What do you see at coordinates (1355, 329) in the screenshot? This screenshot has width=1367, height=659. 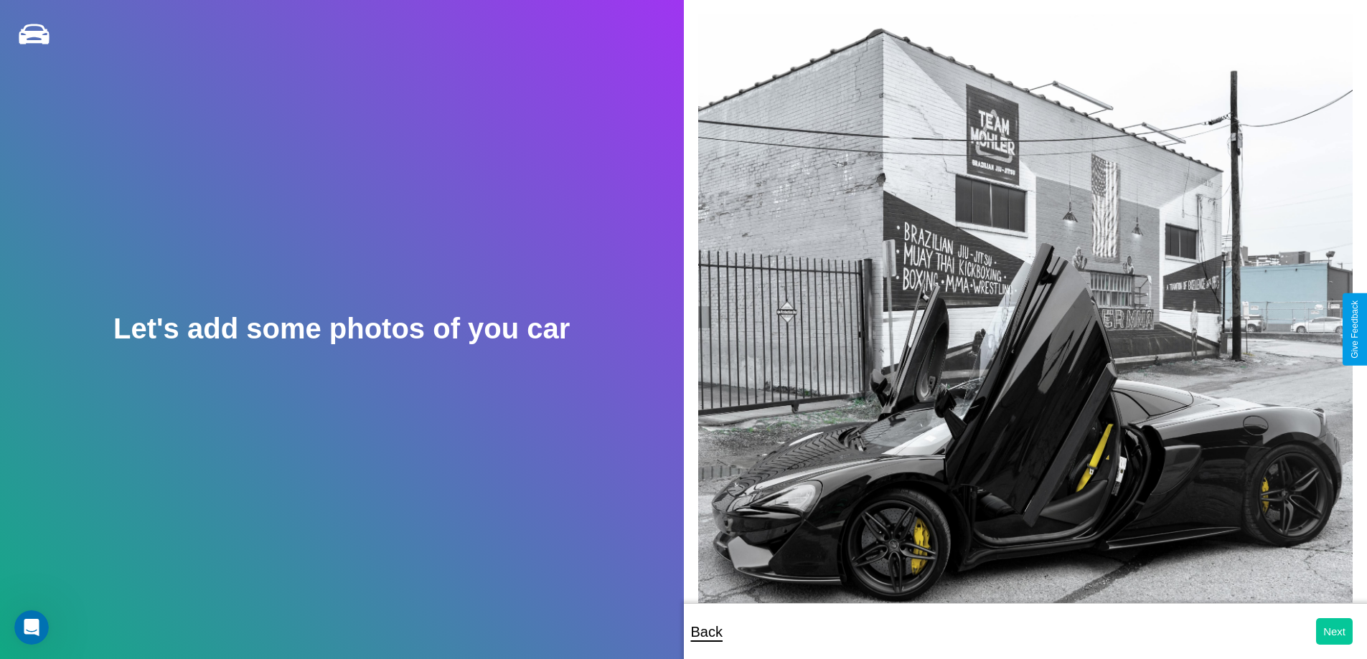 I see `div: Give Feedback` at bounding box center [1355, 329].